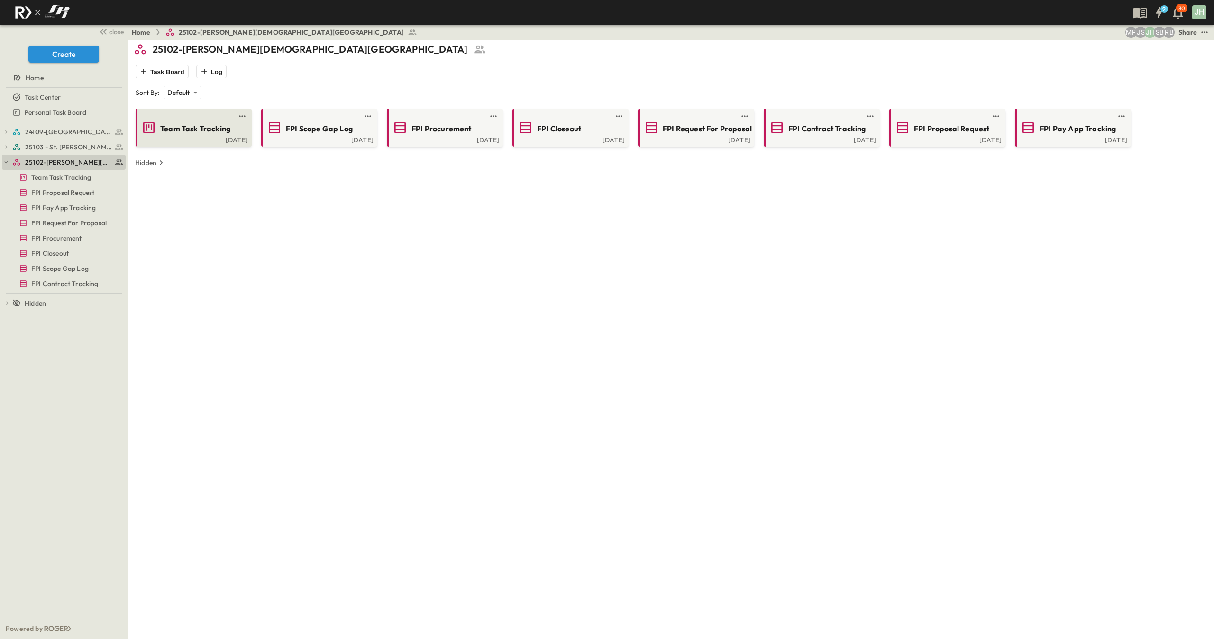 The image size is (1214, 639). What do you see at coordinates (64, 238) in the screenshot?
I see `div: FPI Procurementtest` at bounding box center [64, 238].